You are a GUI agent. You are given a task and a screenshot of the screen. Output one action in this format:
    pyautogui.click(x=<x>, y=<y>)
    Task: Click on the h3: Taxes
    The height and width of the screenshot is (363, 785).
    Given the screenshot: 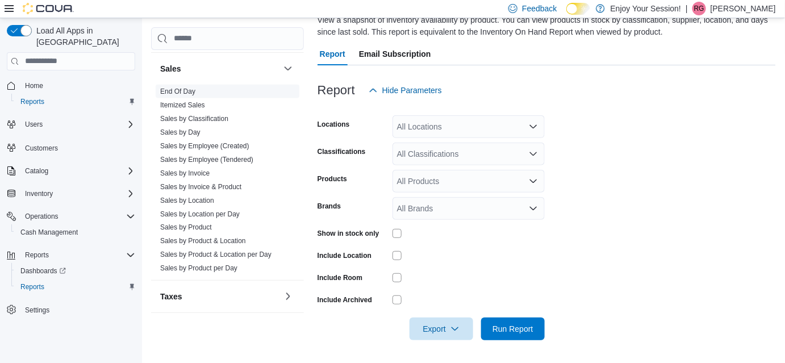 What is the action you would take?
    pyautogui.click(x=171, y=296)
    